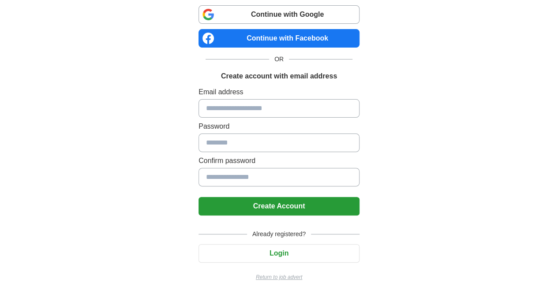  I want to click on span: OR, so click(279, 59).